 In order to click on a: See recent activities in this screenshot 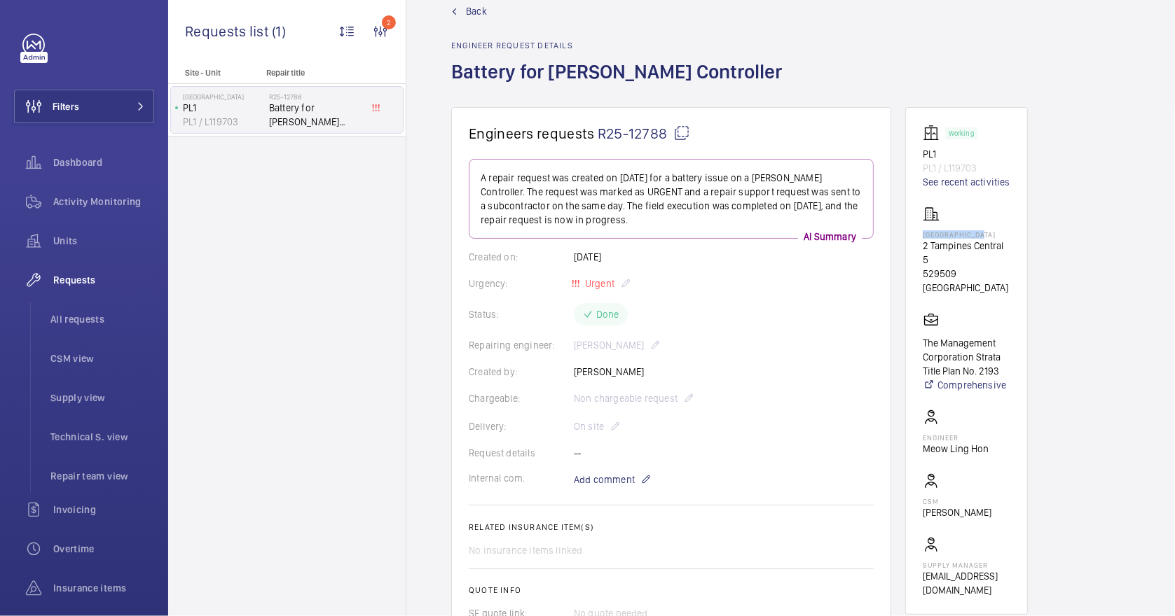, I will do `click(966, 182)`.